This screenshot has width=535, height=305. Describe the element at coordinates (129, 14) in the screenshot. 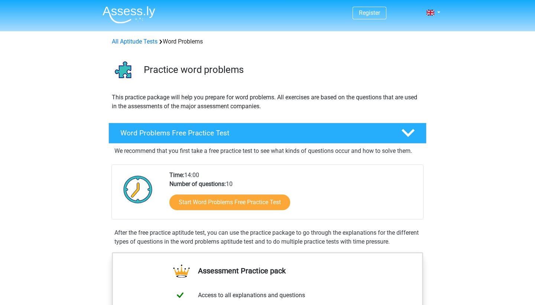

I see `img: Assessly` at that location.